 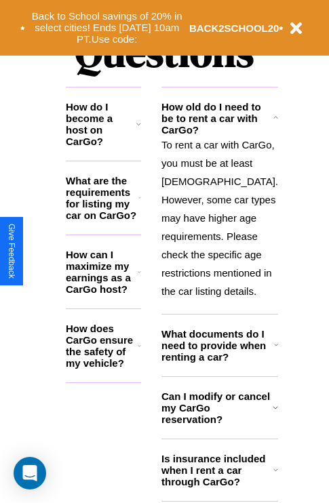 What do you see at coordinates (102, 346) in the screenshot?
I see `h3: How does CarGo ensure the safety of my vehicle?` at bounding box center [102, 346].